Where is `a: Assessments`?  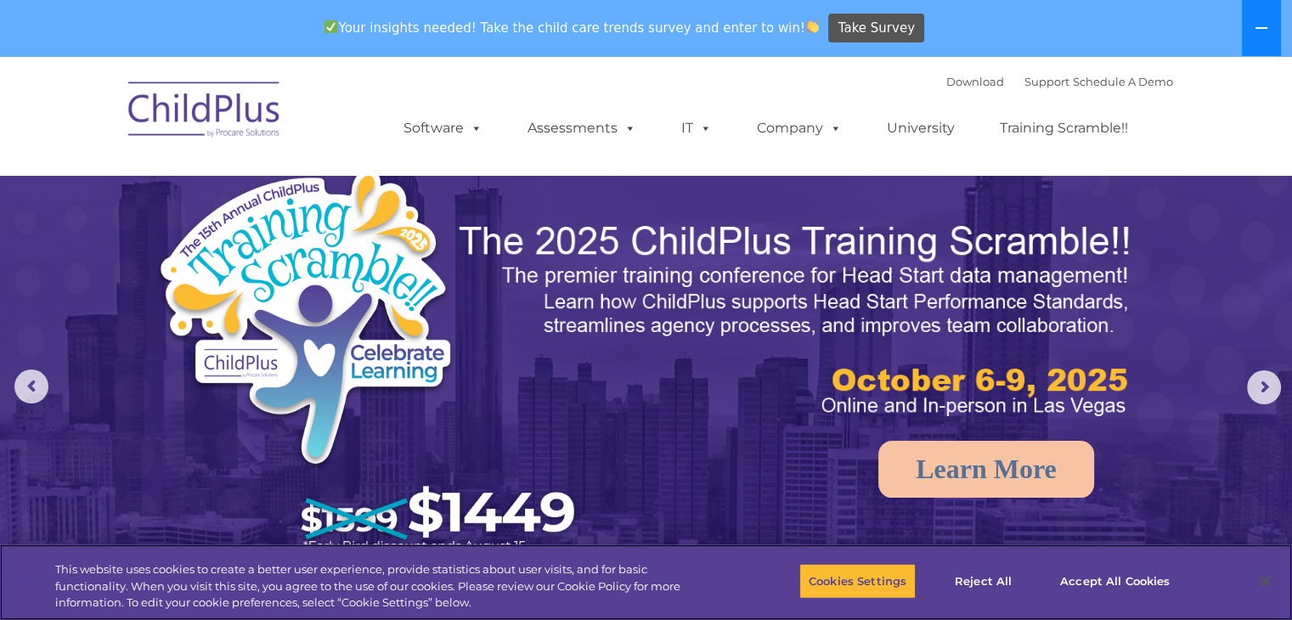 a: Assessments is located at coordinates (582, 128).